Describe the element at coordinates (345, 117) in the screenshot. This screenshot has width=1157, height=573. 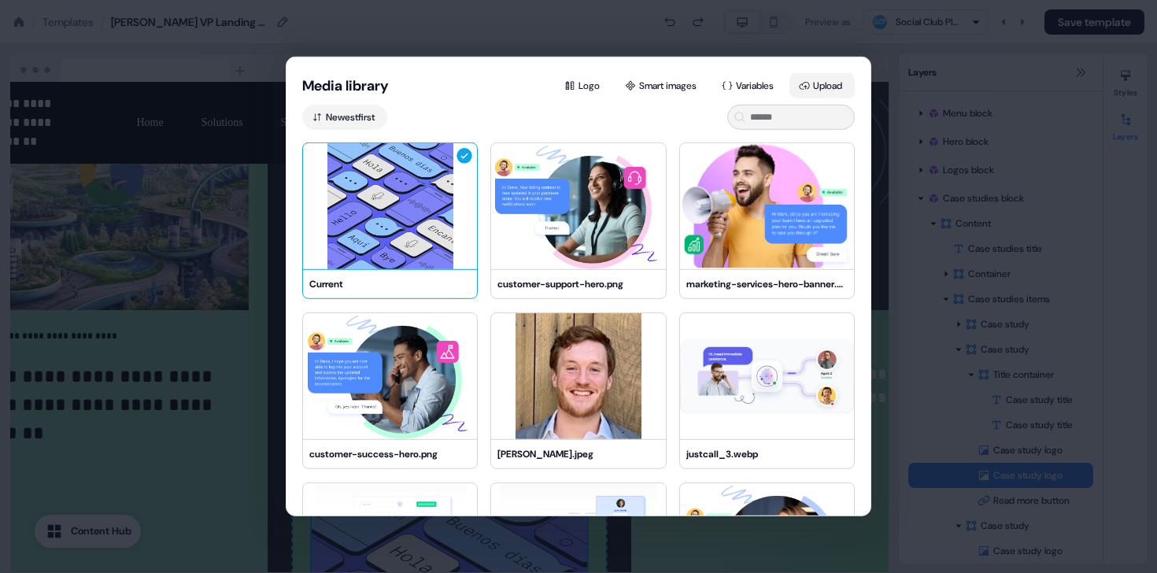
I see `button: Newestfirst` at that location.